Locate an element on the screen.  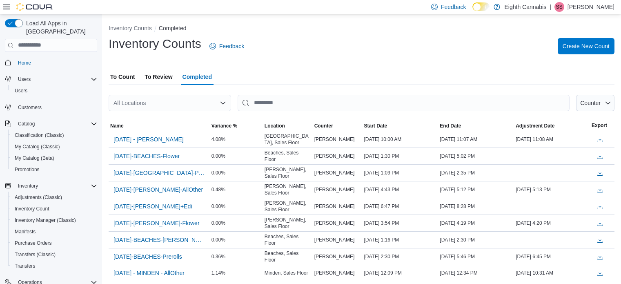
span: Promotions is located at coordinates (54, 170).